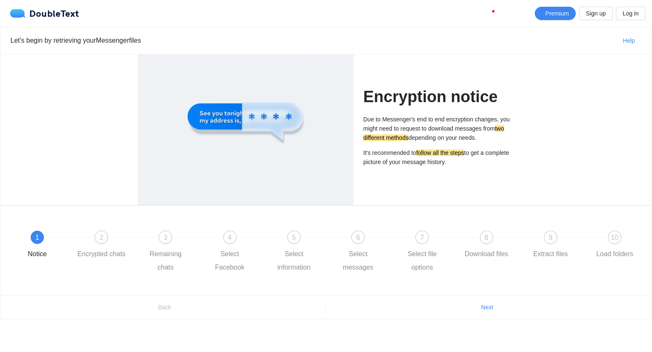 The height and width of the screenshot is (352, 652). I want to click on div: 8Download files, so click(494, 246).